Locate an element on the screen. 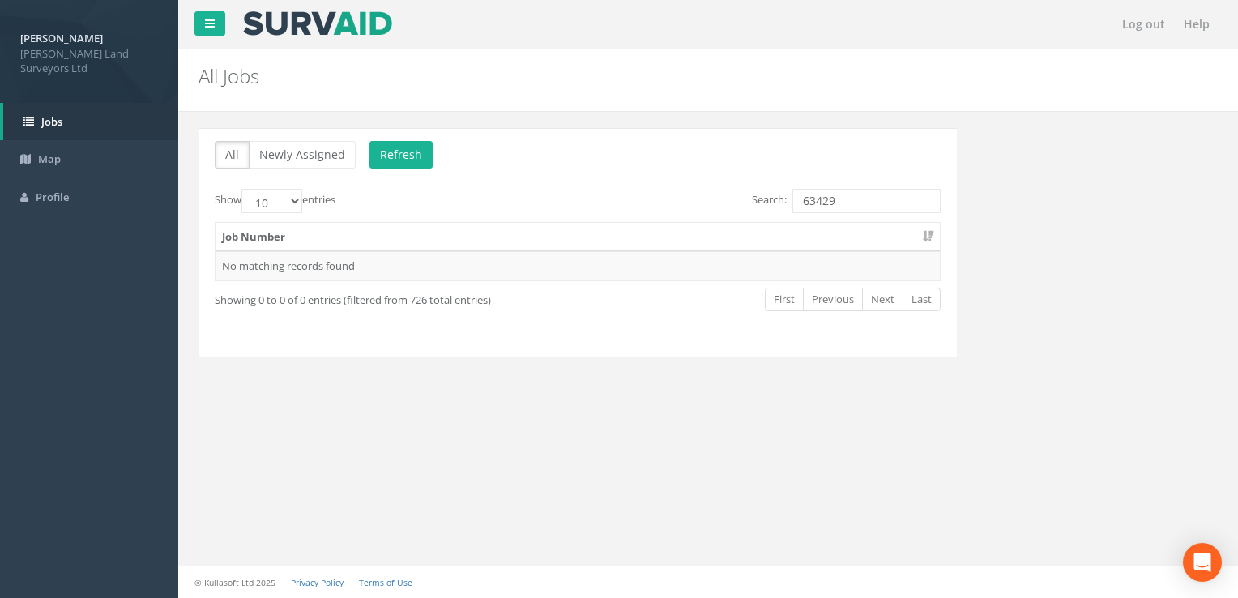 The height and width of the screenshot is (598, 1238). a: Next is located at coordinates (883, 299).